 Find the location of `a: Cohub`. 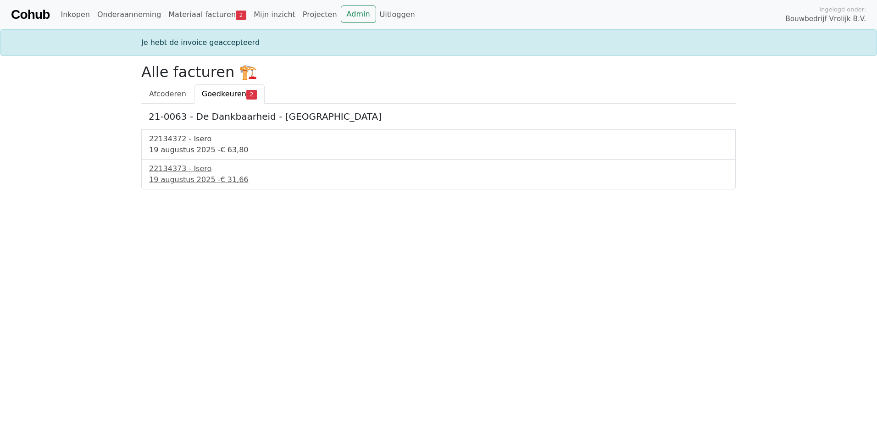

a: Cohub is located at coordinates (30, 15).